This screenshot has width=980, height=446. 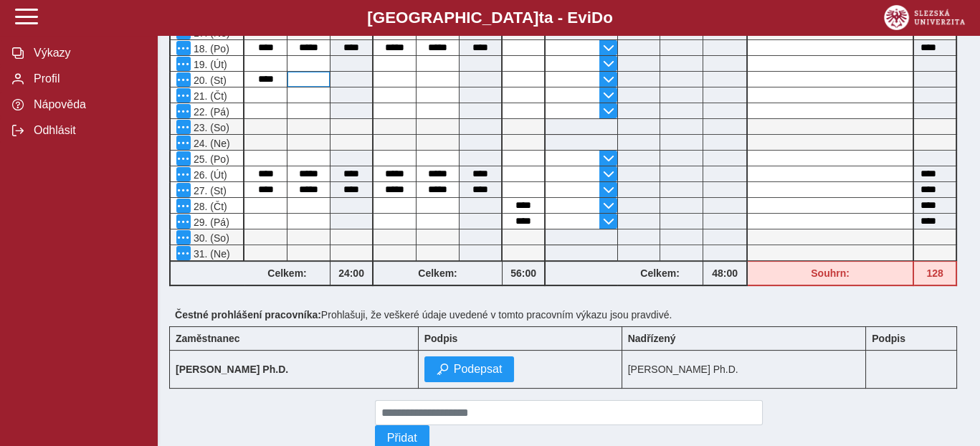 What do you see at coordinates (523, 273) in the screenshot?
I see `b: 56:00` at bounding box center [523, 273].